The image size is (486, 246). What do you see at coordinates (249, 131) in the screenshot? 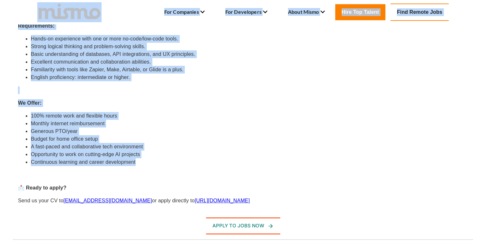
I see `li: Generous PTO/year` at bounding box center [249, 131].